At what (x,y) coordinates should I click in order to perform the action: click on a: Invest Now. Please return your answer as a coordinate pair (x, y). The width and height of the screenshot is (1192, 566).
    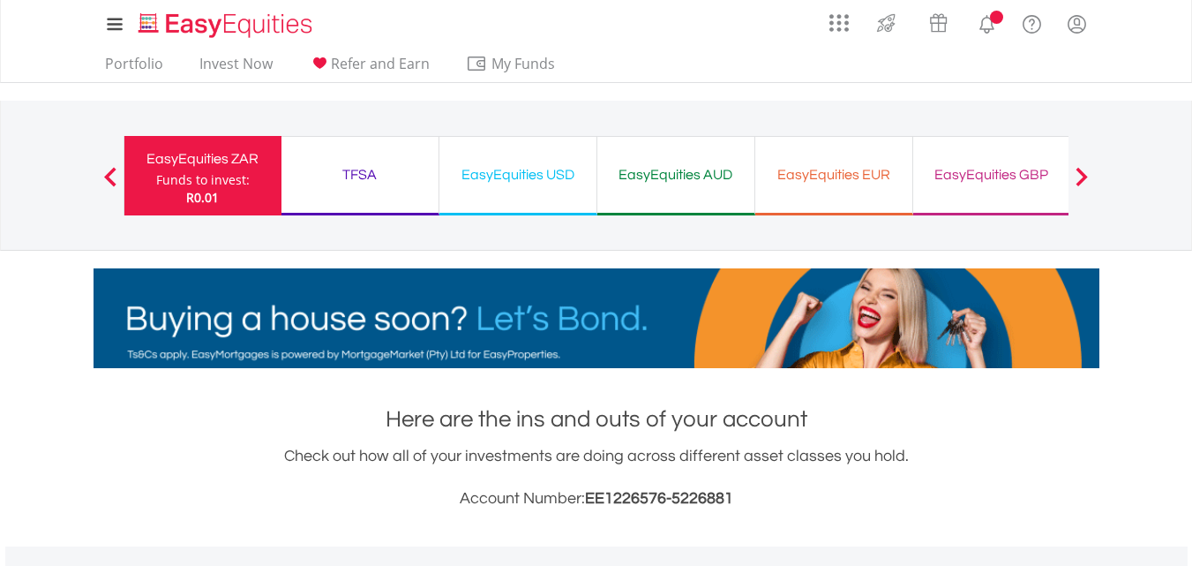
    Looking at the image, I should click on (236, 68).